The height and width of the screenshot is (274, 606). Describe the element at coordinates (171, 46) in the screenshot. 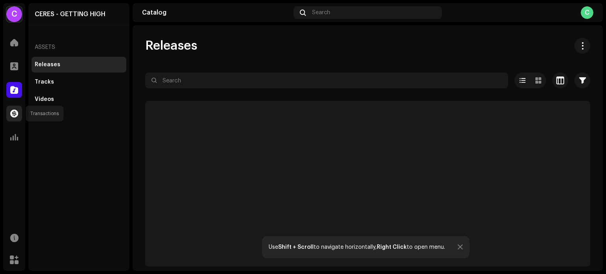

I see `span: Releases` at that location.